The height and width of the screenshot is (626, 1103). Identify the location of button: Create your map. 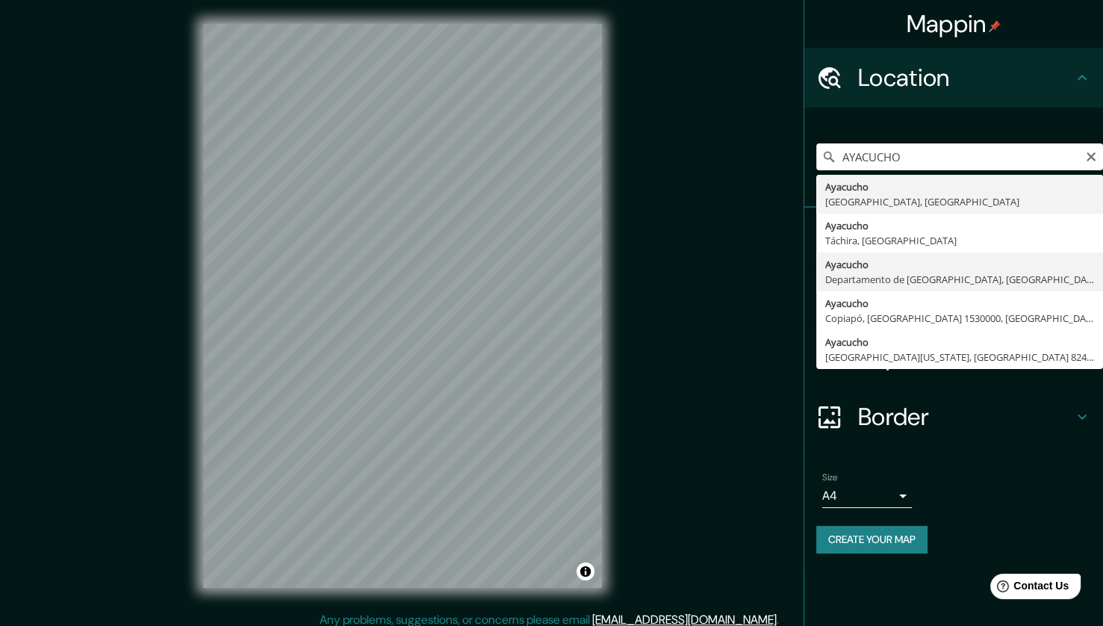
(871, 539).